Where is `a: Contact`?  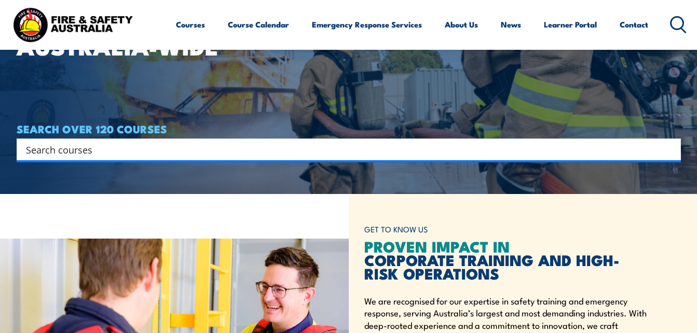 a: Contact is located at coordinates (634, 24).